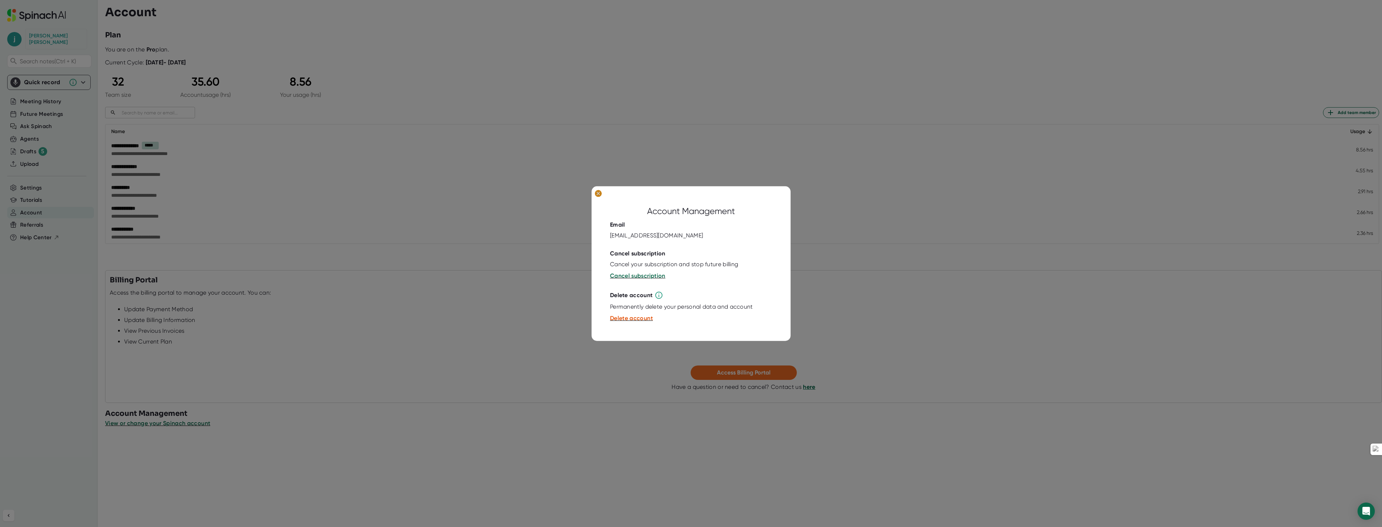 This screenshot has height=527, width=1382. Describe the element at coordinates (631, 295) in the screenshot. I see `div: Delete account` at that location.